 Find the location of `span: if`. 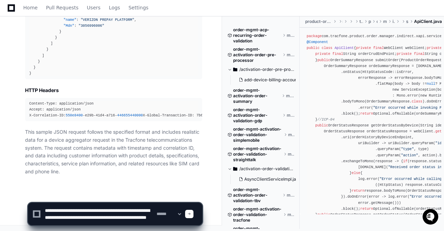

span: if is located at coordinates (405, 161).